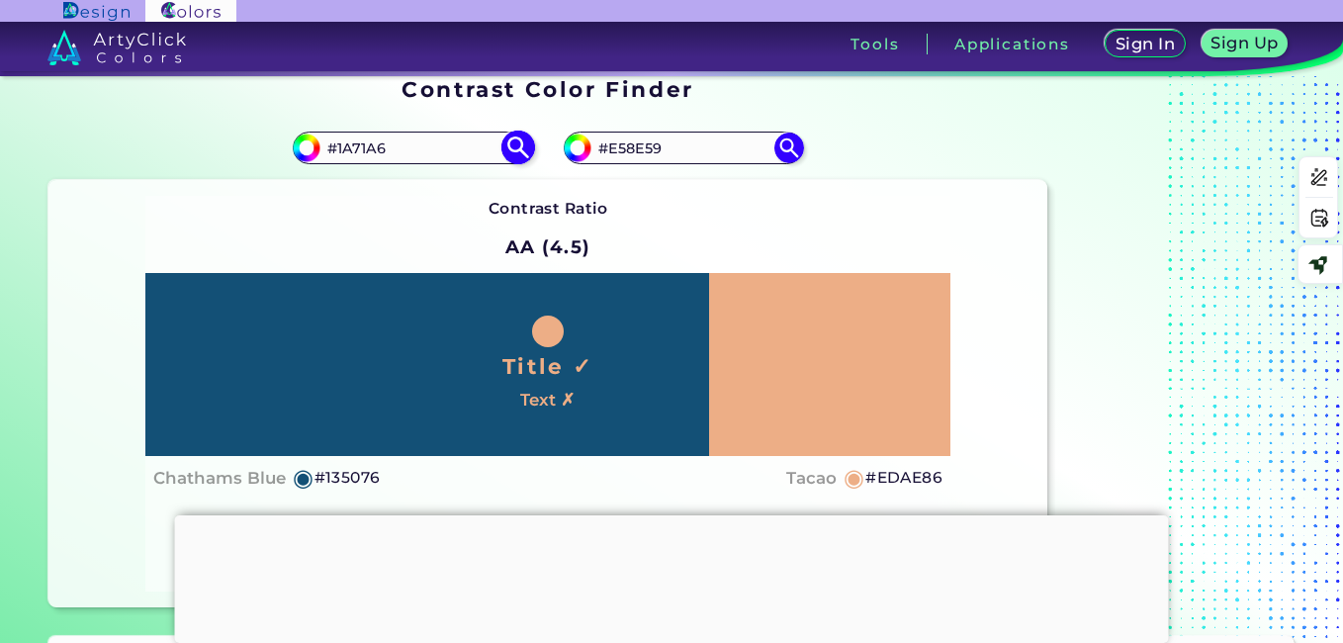  Describe the element at coordinates (547, 89) in the screenshot. I see `h1: Contrast Color Finder` at that location.